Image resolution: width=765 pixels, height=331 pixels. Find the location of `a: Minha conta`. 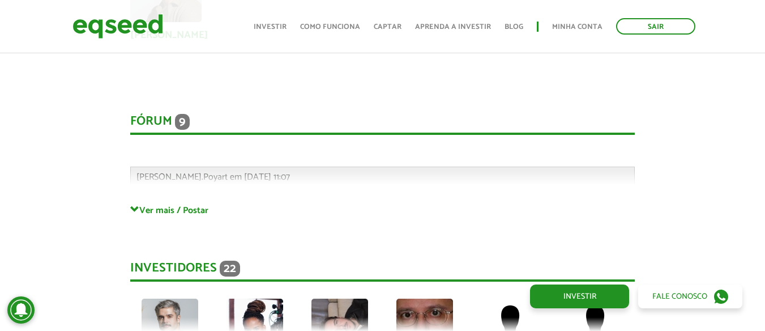

a: Minha conta is located at coordinates (577, 27).